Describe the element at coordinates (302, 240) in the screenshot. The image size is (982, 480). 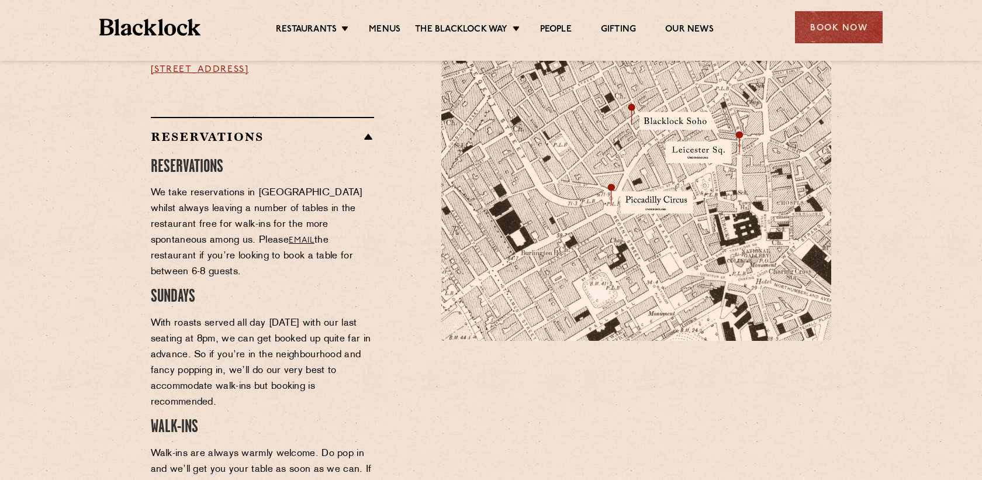
I see `a: email` at that location.